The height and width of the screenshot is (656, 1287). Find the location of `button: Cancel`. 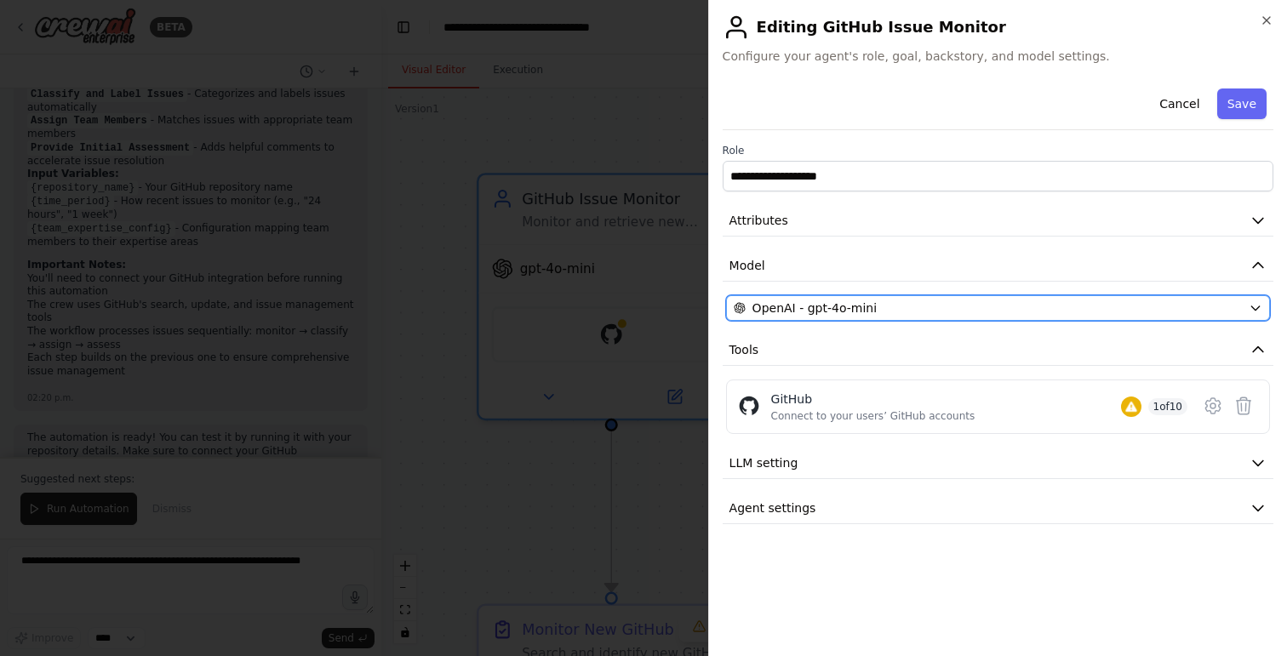

button: Cancel is located at coordinates (1179, 104).